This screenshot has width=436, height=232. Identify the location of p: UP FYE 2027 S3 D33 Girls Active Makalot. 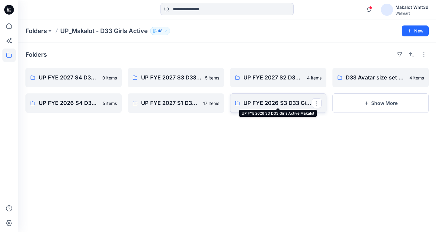
(171, 77).